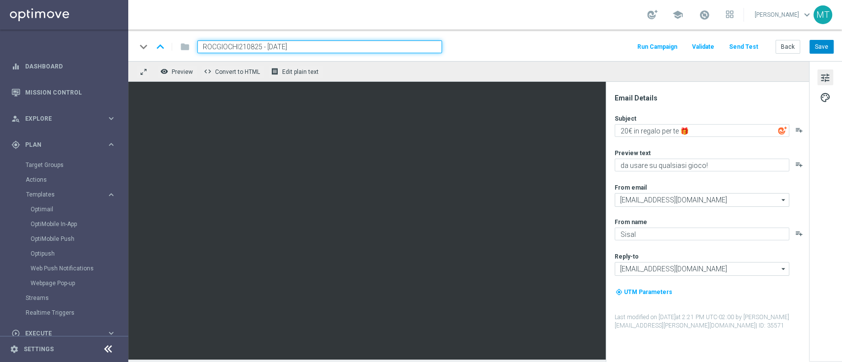 The width and height of the screenshot is (842, 362). I want to click on a: OptiMobile In-App, so click(67, 224).